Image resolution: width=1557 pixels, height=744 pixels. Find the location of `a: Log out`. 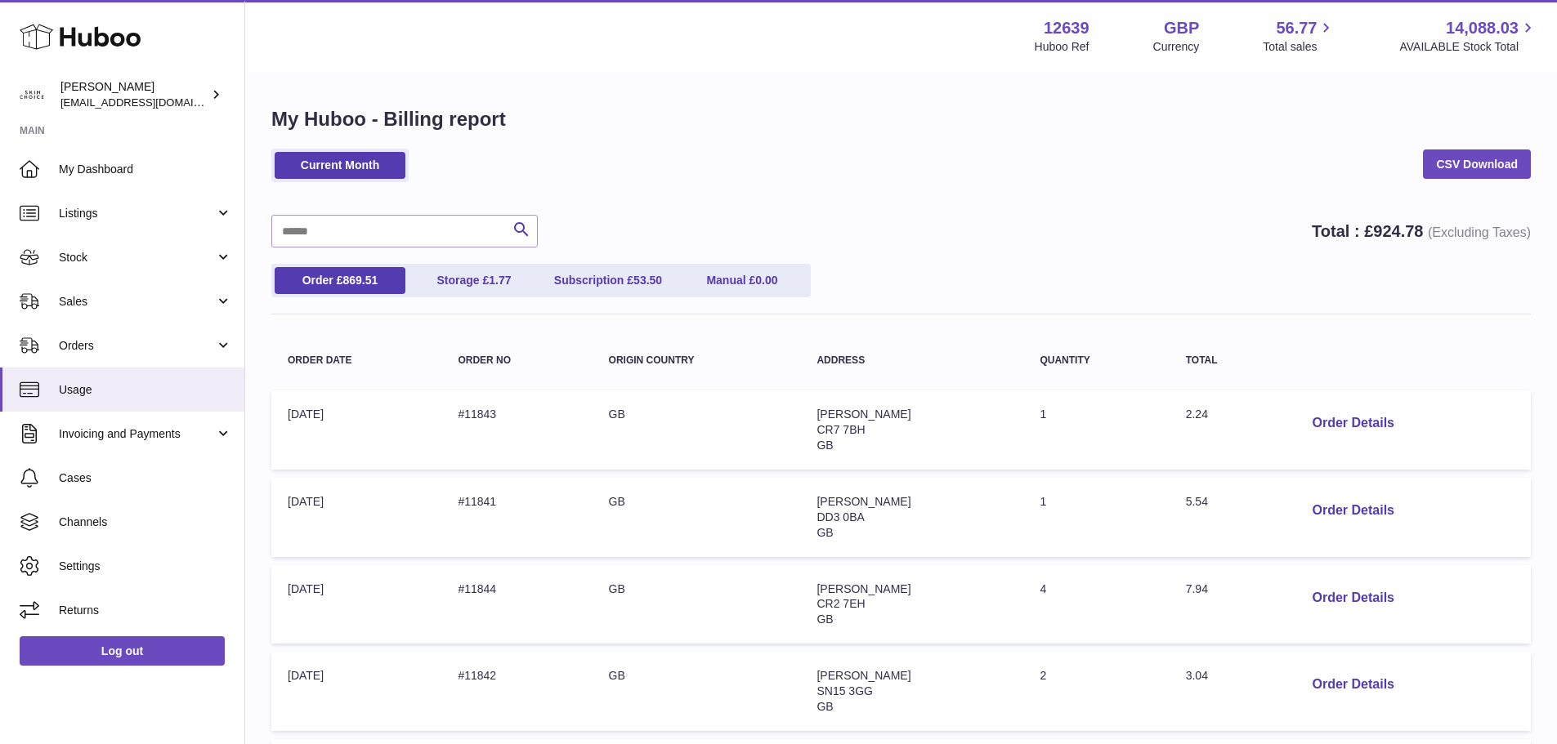

a: Log out is located at coordinates (122, 651).